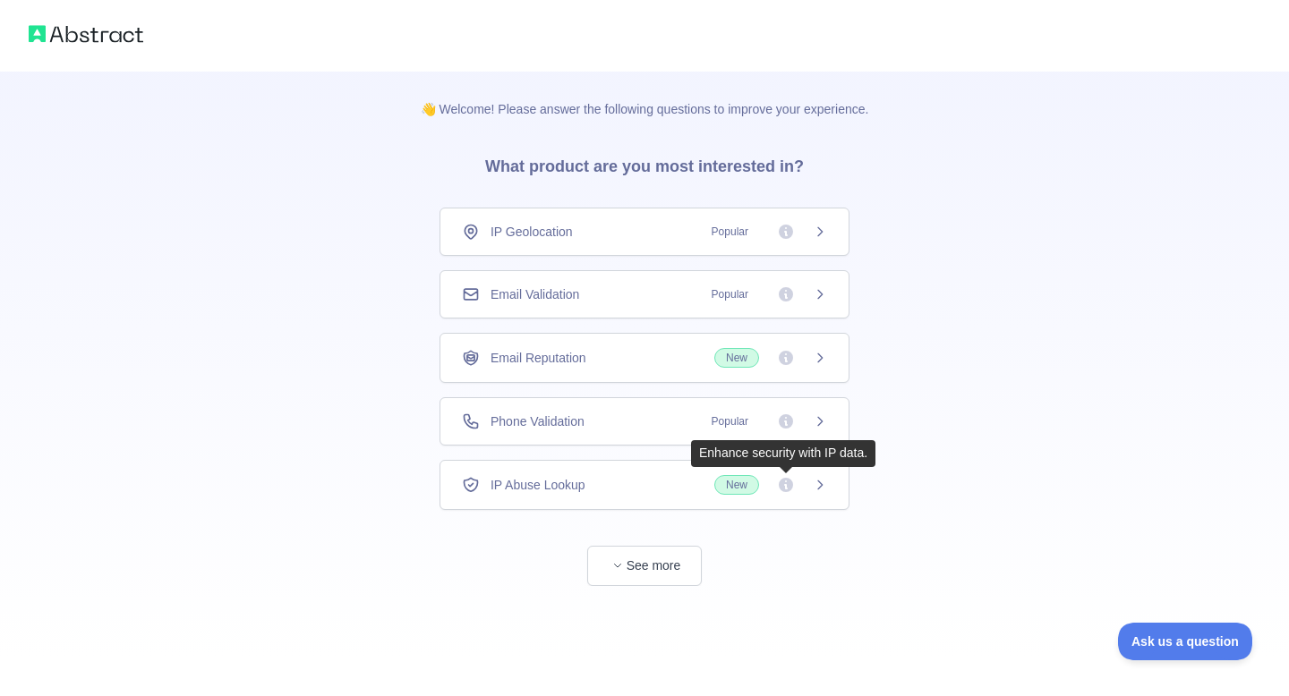  What do you see at coordinates (86, 34) in the screenshot?
I see `img: Abstract logo` at bounding box center [86, 34].